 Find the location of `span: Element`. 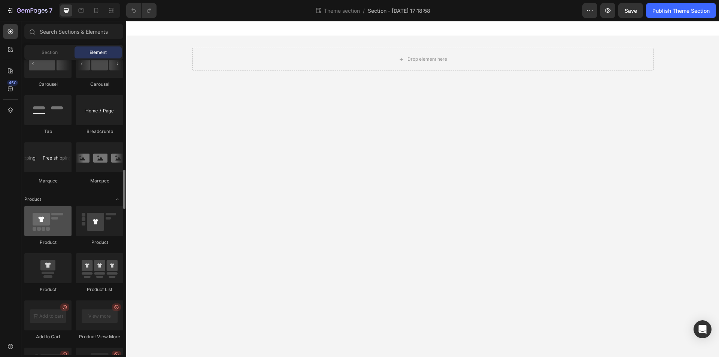

span: Element is located at coordinates (98, 52).